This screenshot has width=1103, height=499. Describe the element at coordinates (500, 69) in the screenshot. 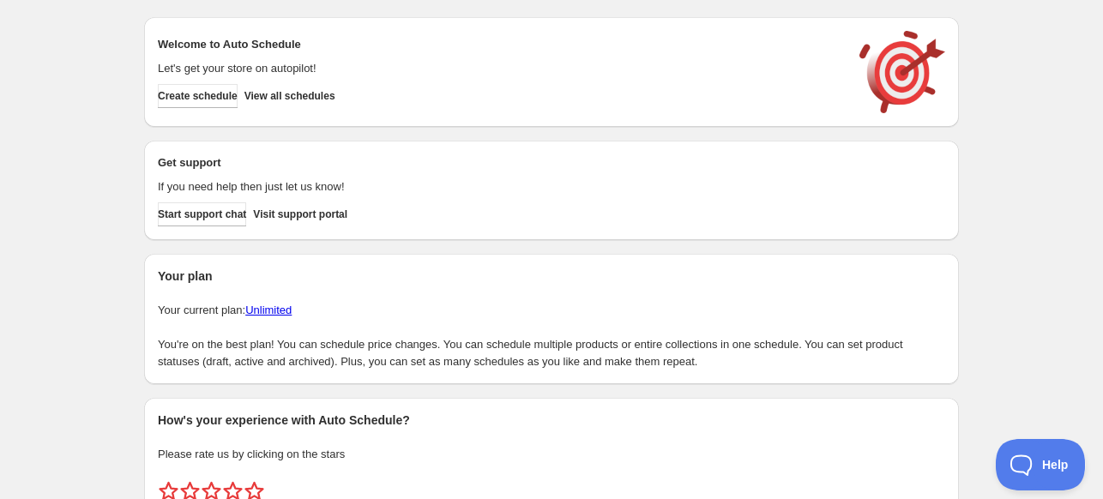

I see `p: Let's get your store on autopilot!` at that location.